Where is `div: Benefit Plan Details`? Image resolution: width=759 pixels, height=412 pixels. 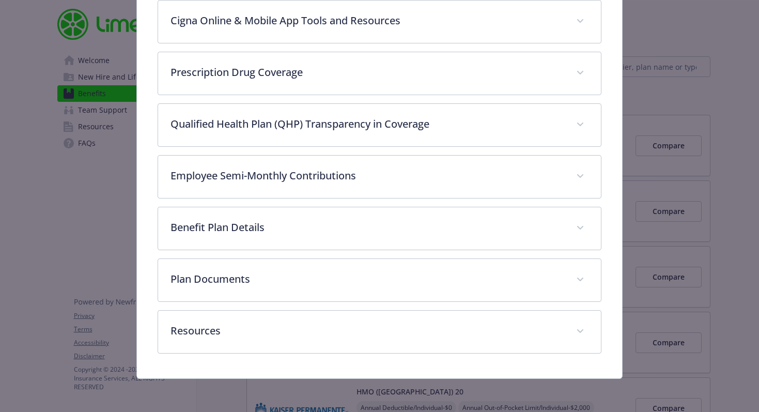 div: Benefit Plan Details is located at coordinates (379, 228).